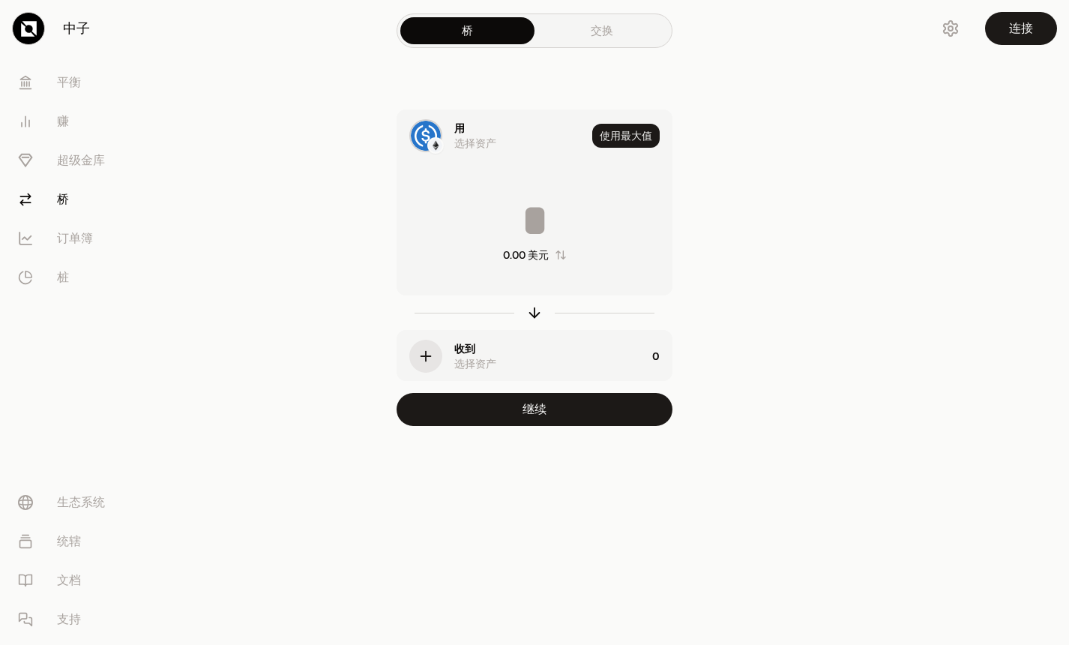 The image size is (1069, 645). I want to click on font: 文档, so click(69, 580).